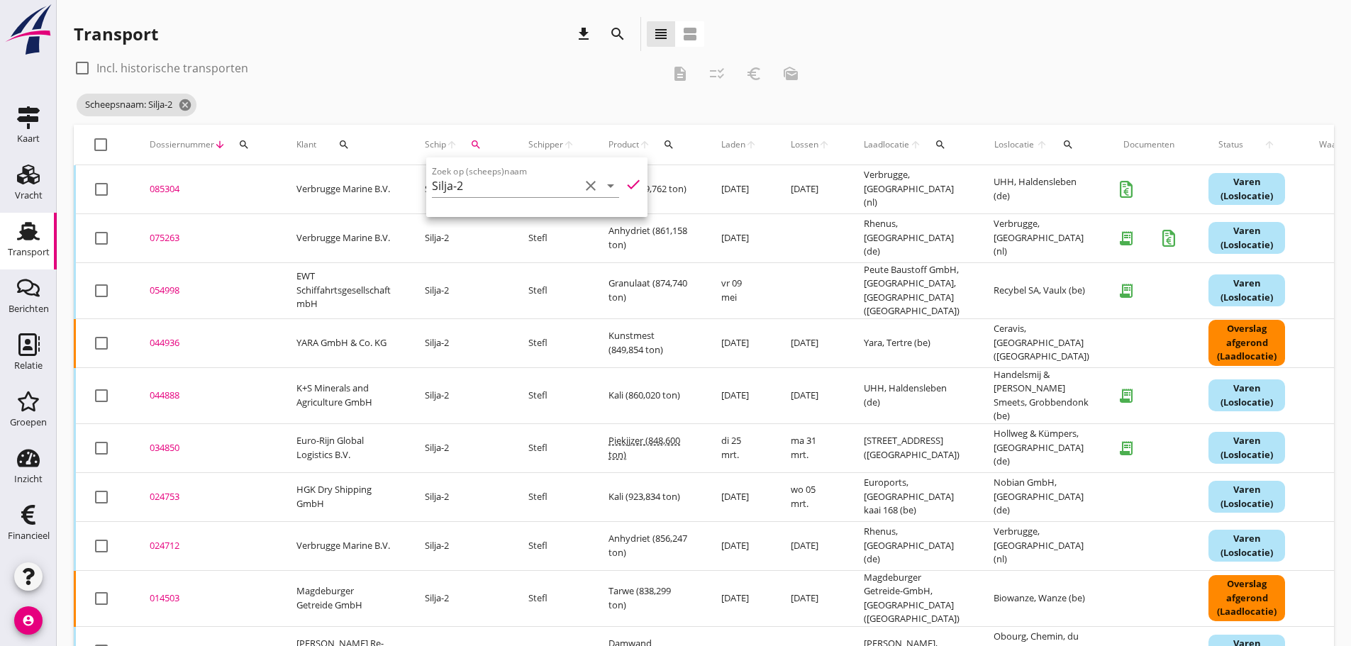 The width and height of the screenshot is (1351, 646). I want to click on div: 034850, so click(206, 448).